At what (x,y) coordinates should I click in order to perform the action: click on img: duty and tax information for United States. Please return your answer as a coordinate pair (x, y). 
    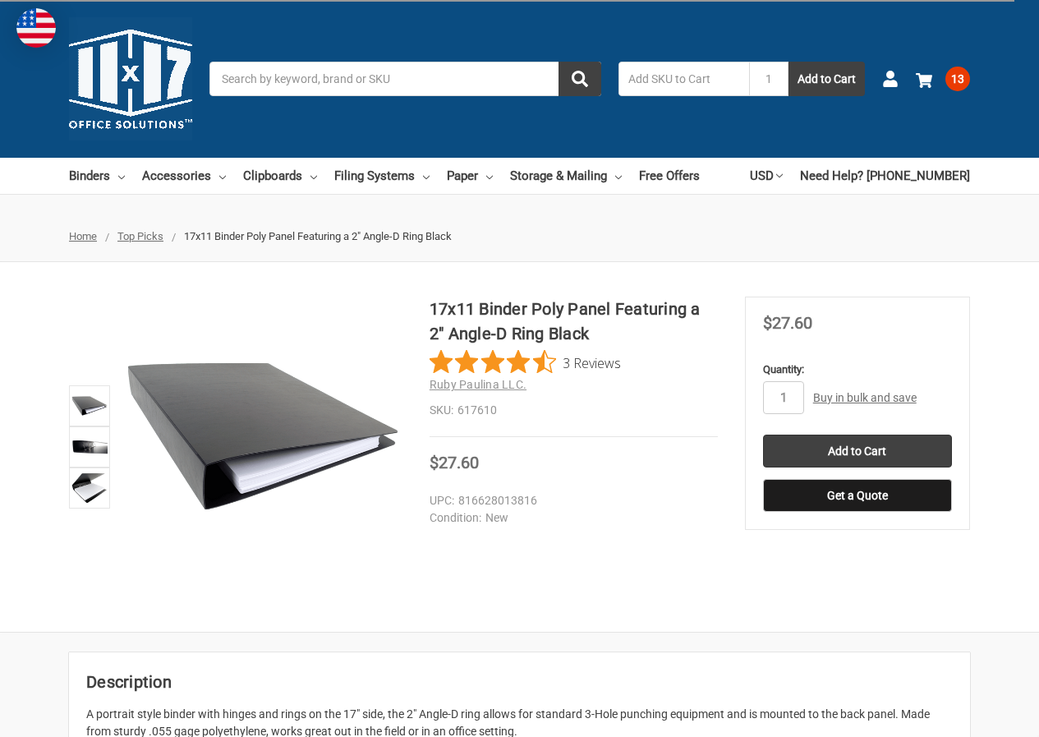
    Looking at the image, I should click on (36, 28).